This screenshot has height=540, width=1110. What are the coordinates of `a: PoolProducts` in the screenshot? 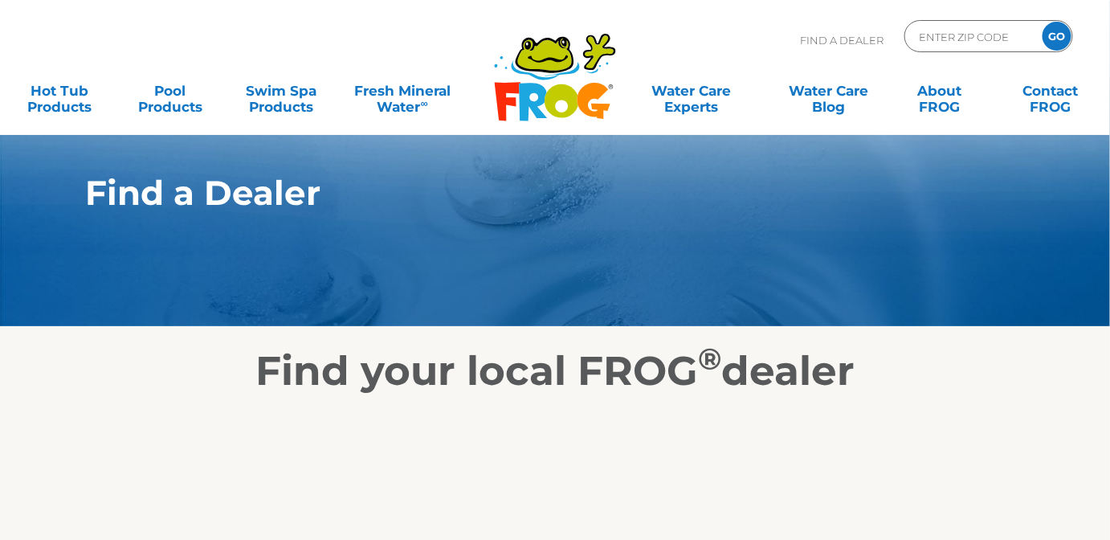 It's located at (170, 91).